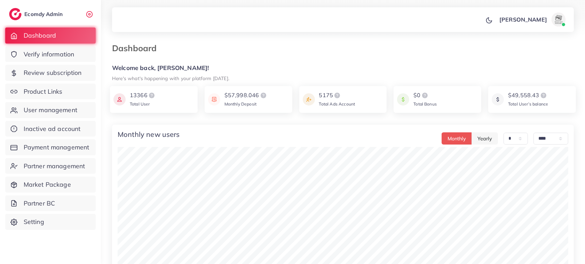 The height and width of the screenshot is (264, 585). What do you see at coordinates (50, 147) in the screenshot?
I see `a: Payment management` at bounding box center [50, 147].